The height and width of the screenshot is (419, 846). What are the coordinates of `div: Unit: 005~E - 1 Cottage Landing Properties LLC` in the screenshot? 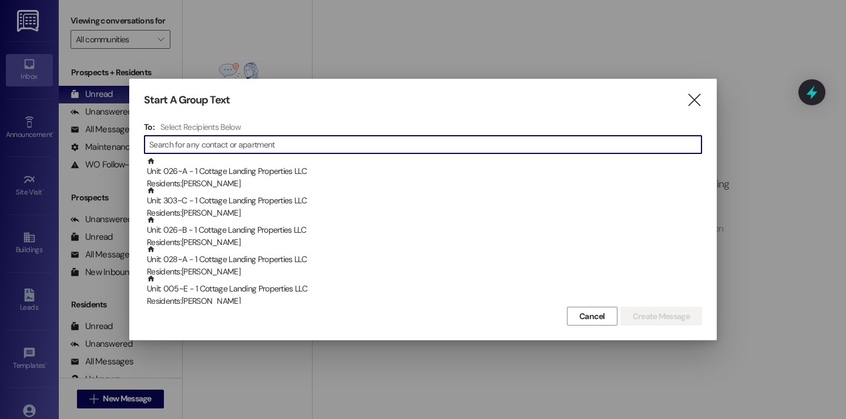 It's located at (424, 291).